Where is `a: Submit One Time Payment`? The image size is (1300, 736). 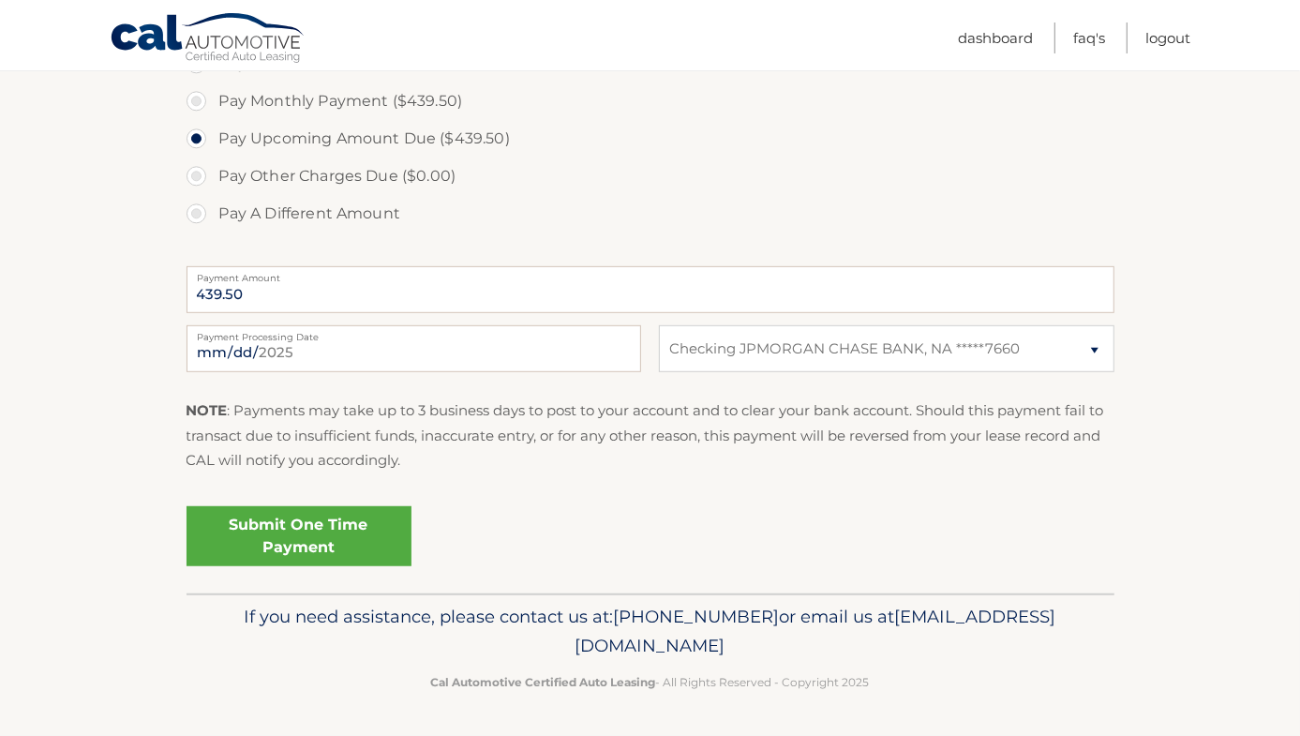
a: Submit One Time Payment is located at coordinates (299, 536).